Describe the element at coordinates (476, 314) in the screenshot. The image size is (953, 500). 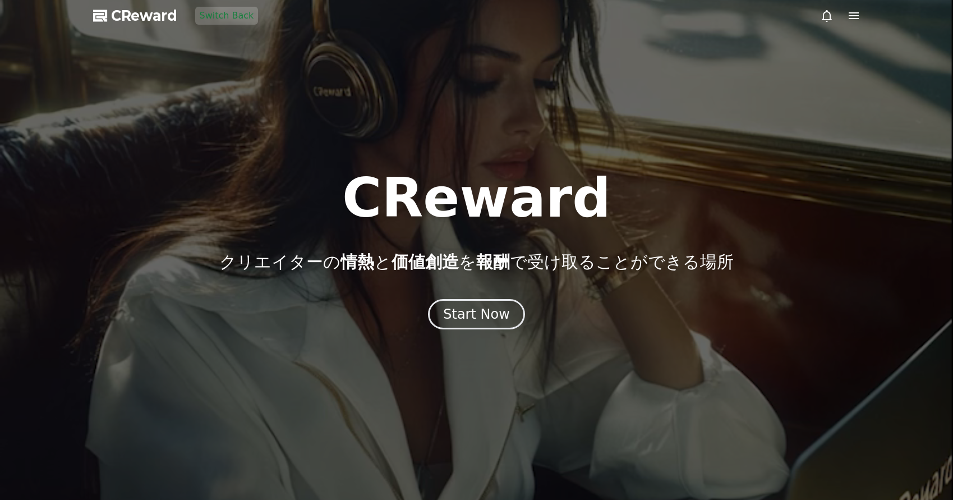
I see `button: Start Now` at that location.